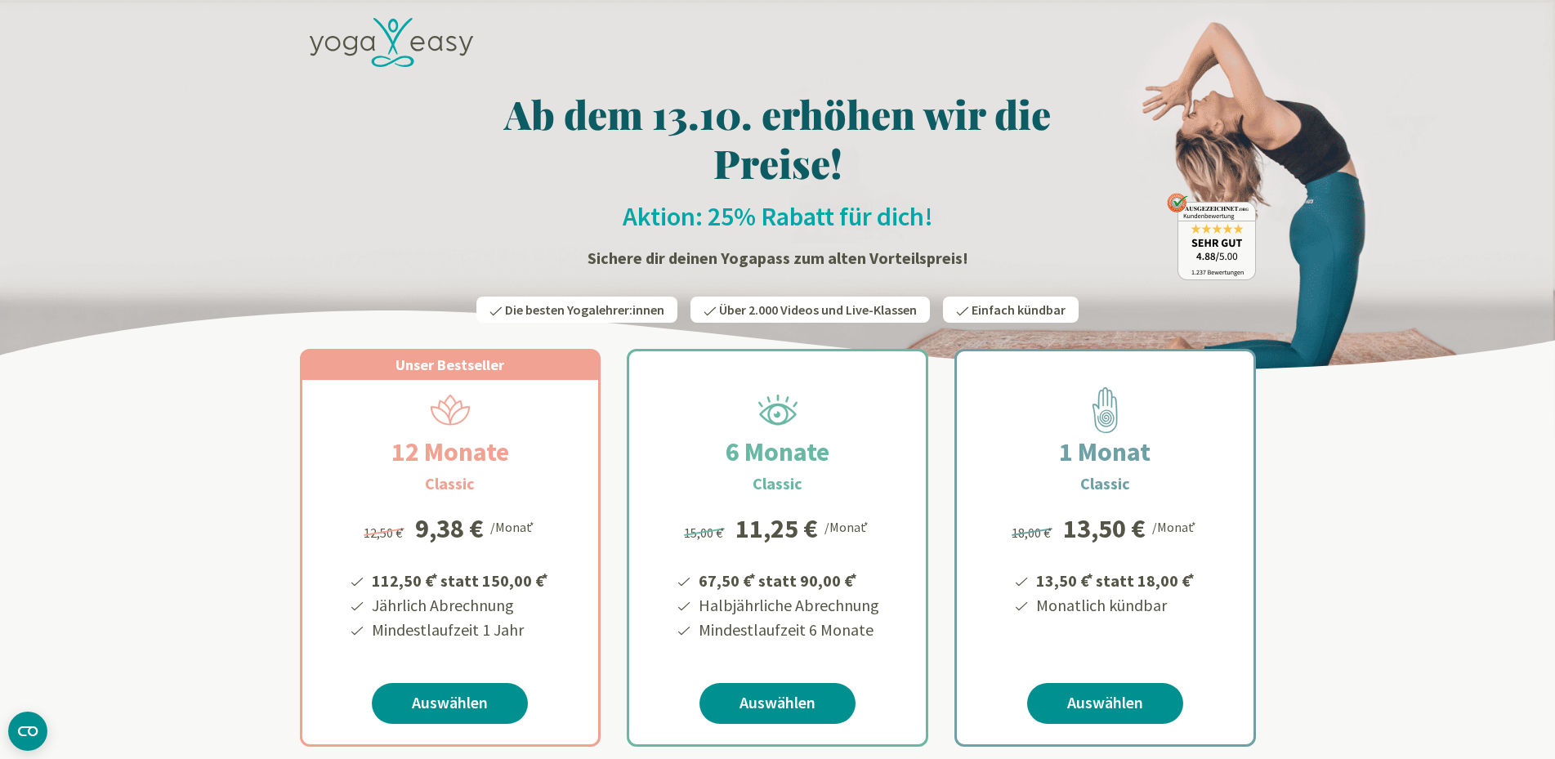 This screenshot has width=1555, height=759. What do you see at coordinates (788, 605) in the screenshot?
I see `li: Halbjährliche Abrechnung` at bounding box center [788, 605].